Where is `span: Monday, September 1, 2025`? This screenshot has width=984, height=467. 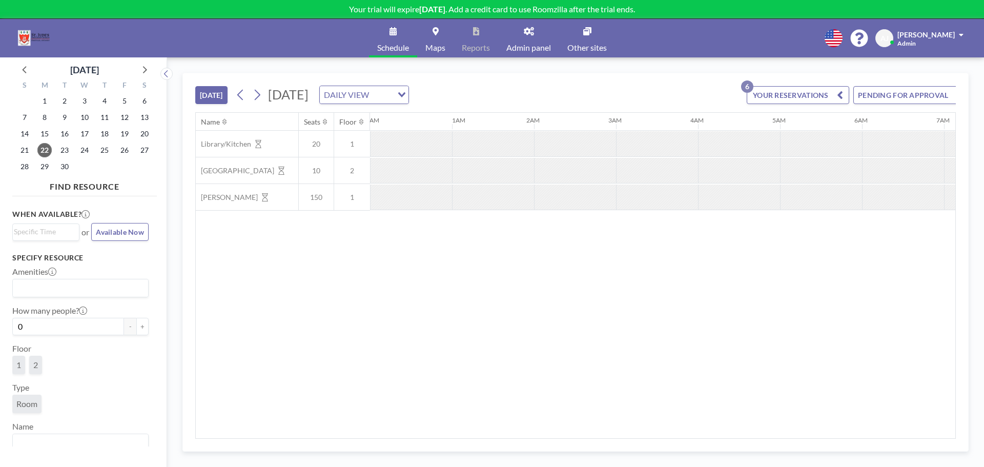
span: Monday, September 1, 2025 is located at coordinates (45, 101).